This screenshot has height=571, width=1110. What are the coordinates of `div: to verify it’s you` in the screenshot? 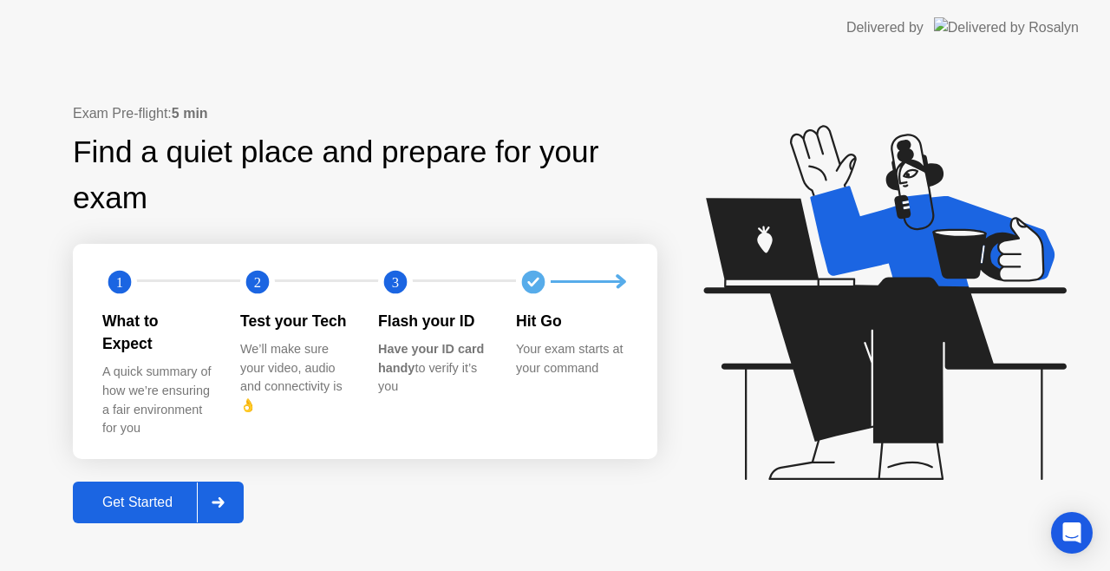 It's located at (433, 368).